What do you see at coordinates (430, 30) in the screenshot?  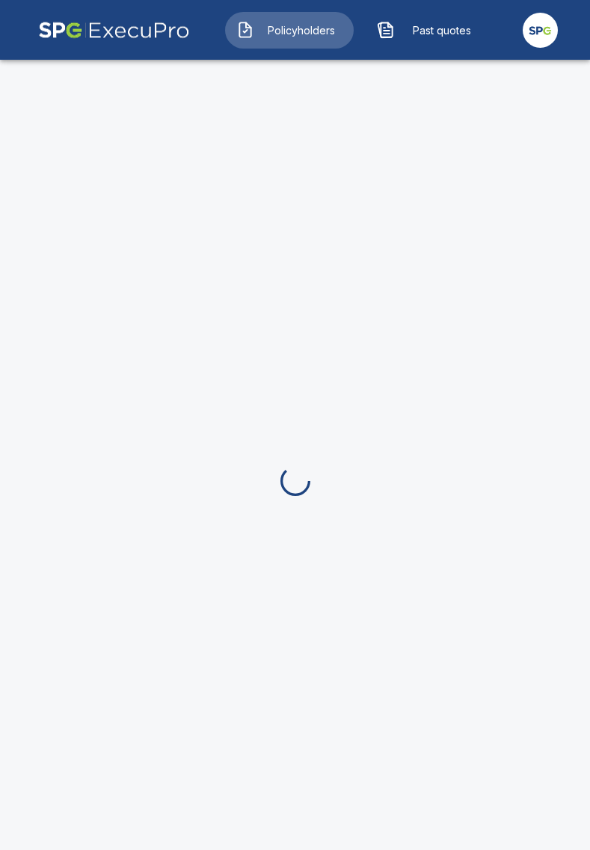 I see `button: Past quotes IconPast quotes` at bounding box center [430, 30].